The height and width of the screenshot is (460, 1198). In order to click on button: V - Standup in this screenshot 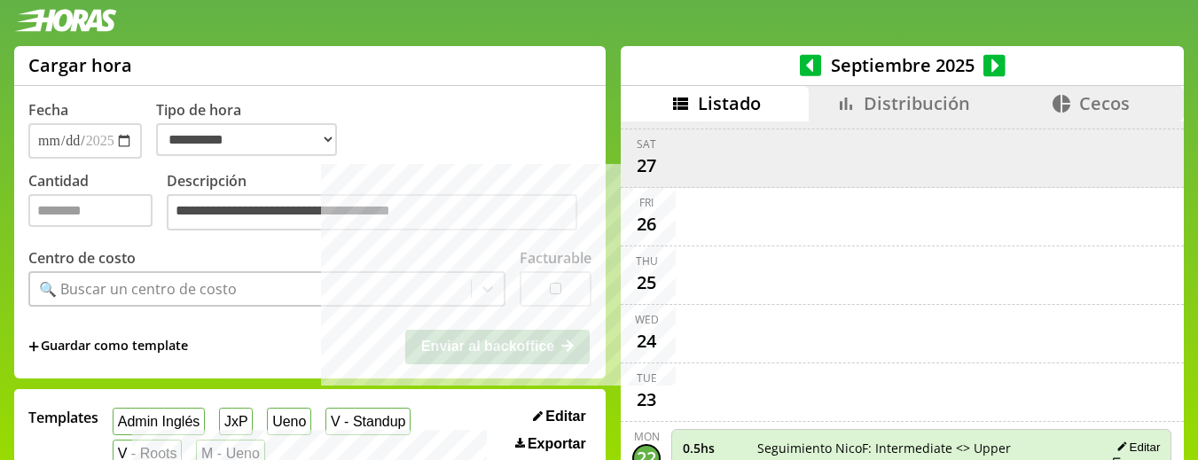, I will do `click(368, 421)`.